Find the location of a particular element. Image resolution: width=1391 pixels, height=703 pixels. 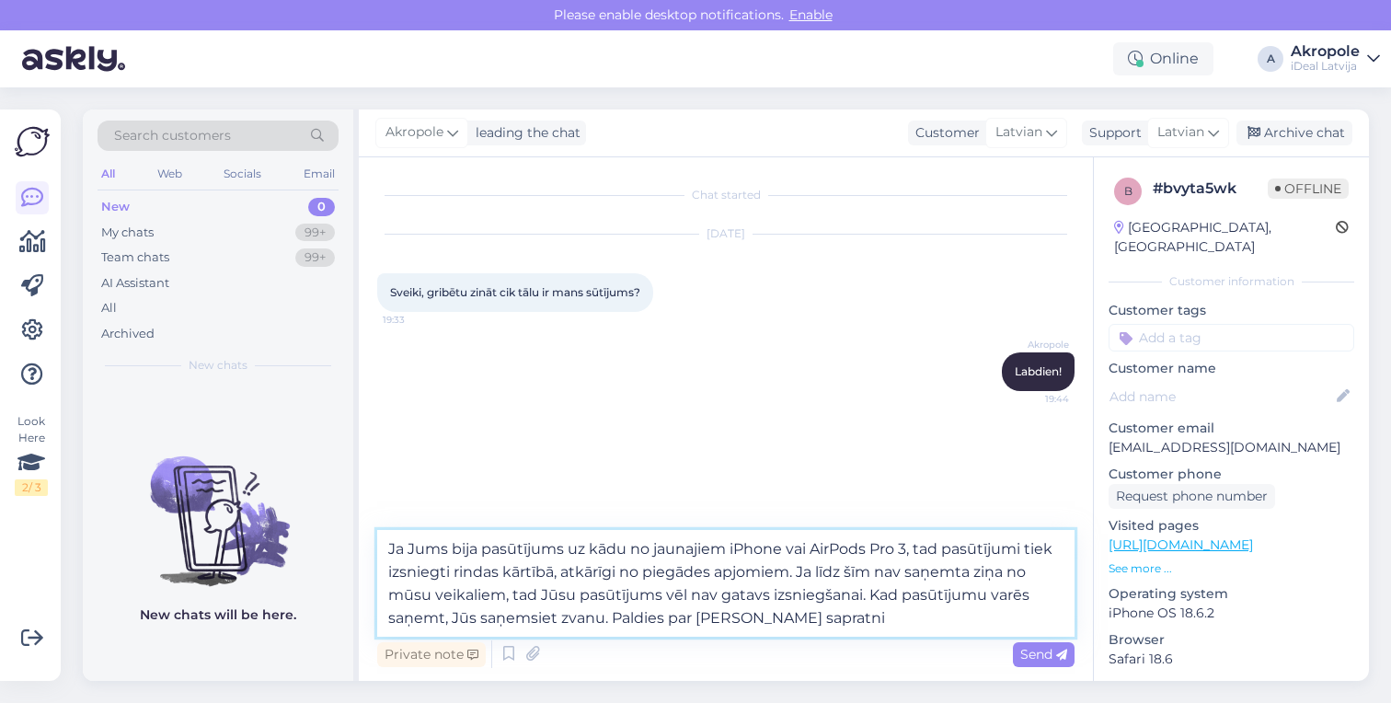

span: 19:44 is located at coordinates (1034, 398).